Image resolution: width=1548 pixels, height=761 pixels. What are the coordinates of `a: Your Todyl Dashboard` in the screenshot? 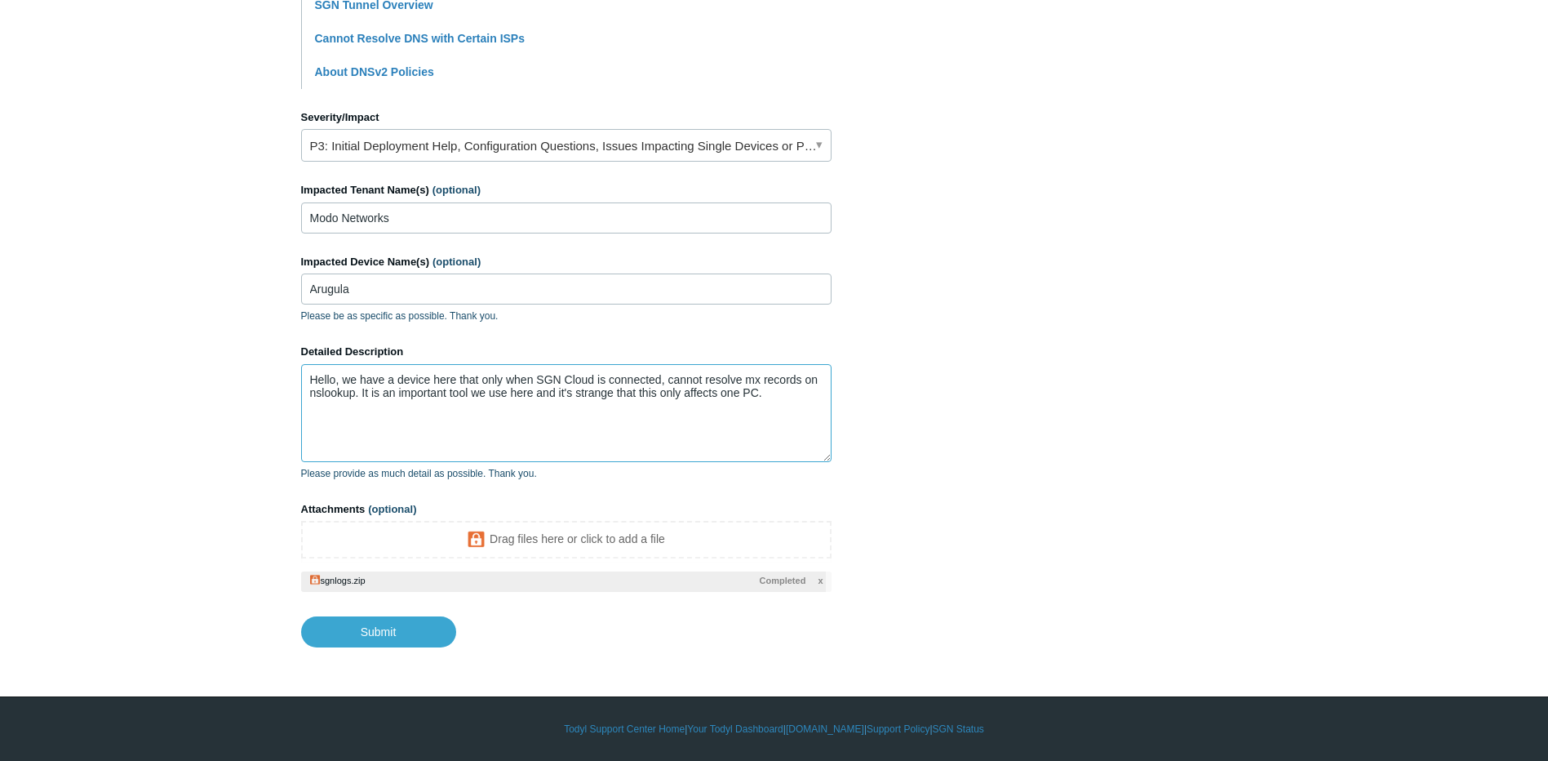 It's located at (734, 729).